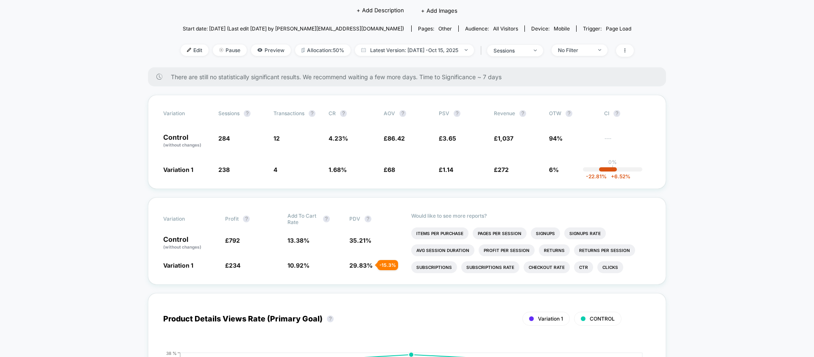 The image size is (814, 357). I want to click on span: Revenue, so click(505, 113).